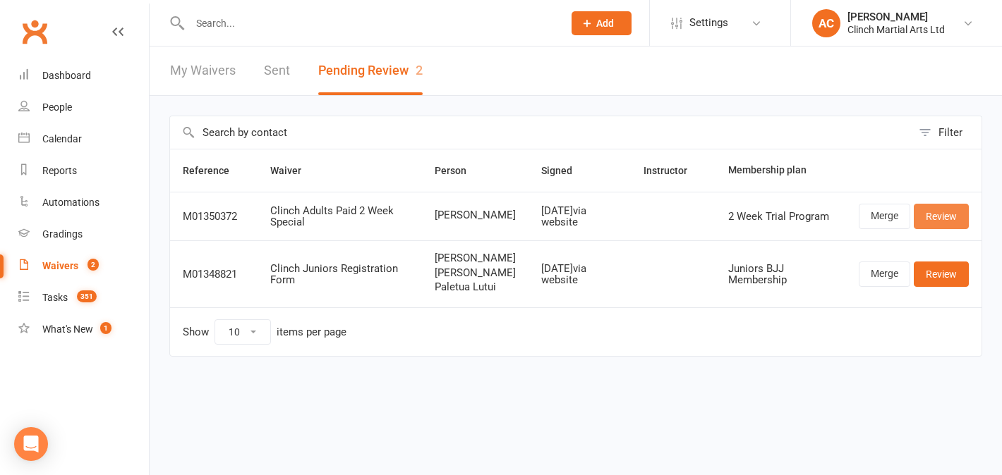  Describe the element at coordinates (83, 171) in the screenshot. I see `a: Reports` at that location.